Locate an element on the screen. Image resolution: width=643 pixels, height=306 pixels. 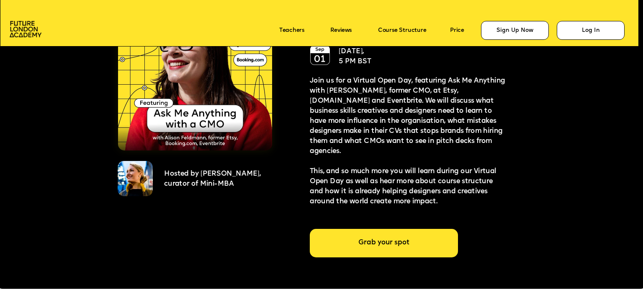
a: Reviews is located at coordinates (341, 30).